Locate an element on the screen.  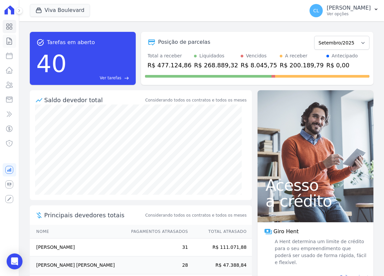
div: Vencidos is located at coordinates (256, 56).